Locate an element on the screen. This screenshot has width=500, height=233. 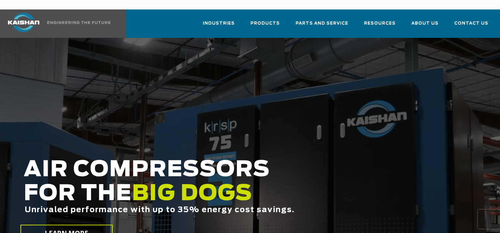
span: Industries is located at coordinates (219, 23).